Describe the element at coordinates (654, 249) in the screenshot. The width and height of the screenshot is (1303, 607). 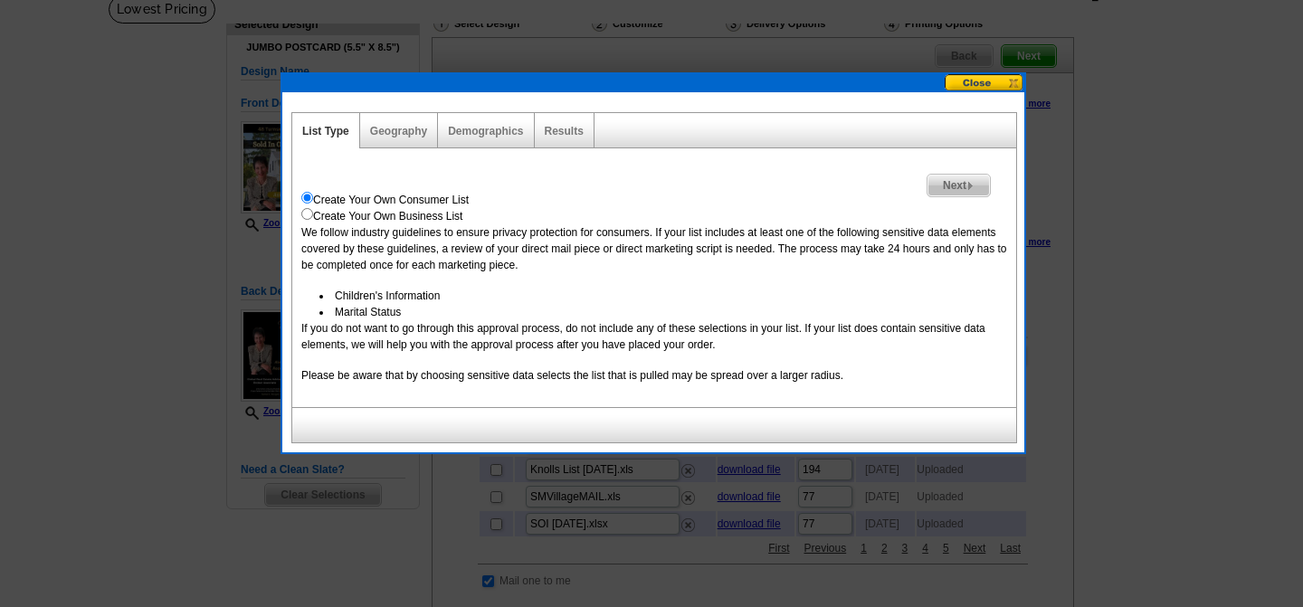
I see `p: We follow industry guidelines to ensure privacy protection for consumers. If your list includes a...` at that location.